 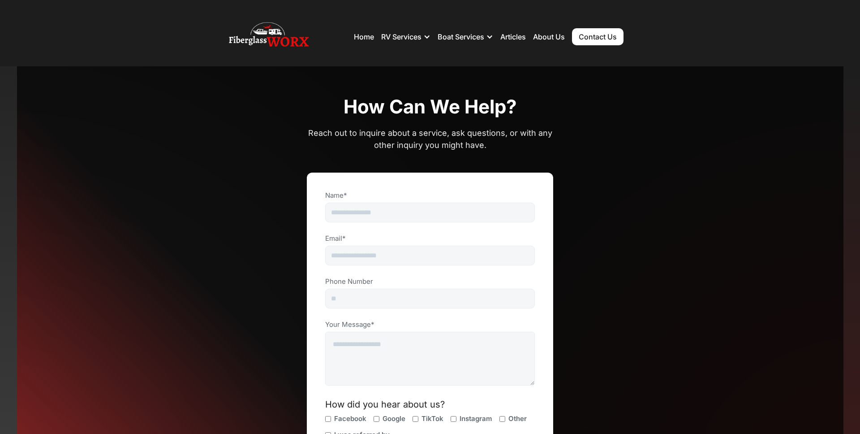 I want to click on div: How did you hear about us?, so click(x=430, y=404).